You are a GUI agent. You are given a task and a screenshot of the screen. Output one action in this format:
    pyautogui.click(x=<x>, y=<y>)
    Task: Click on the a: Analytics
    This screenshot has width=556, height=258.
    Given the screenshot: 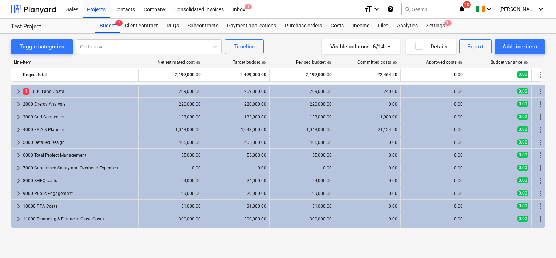 What is the action you would take?
    pyautogui.click(x=407, y=26)
    